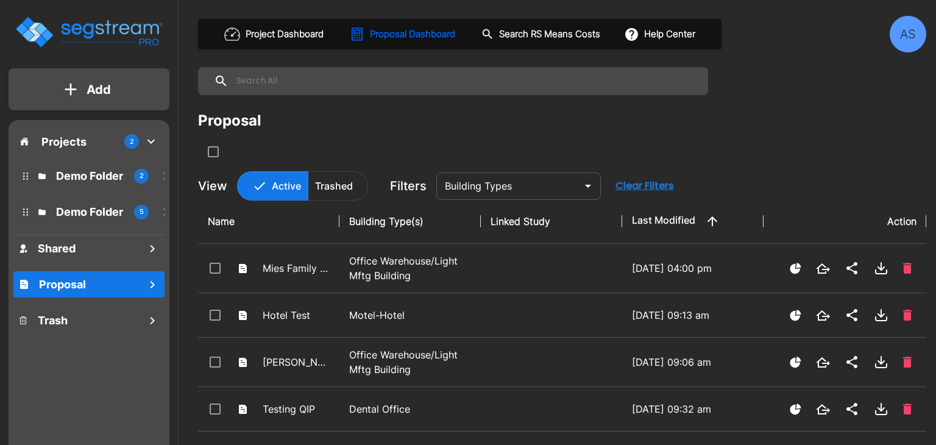 Image resolution: width=936 pixels, height=445 pixels. Describe the element at coordinates (550, 34) in the screenshot. I see `h1: Search RS Means Costs` at that location.